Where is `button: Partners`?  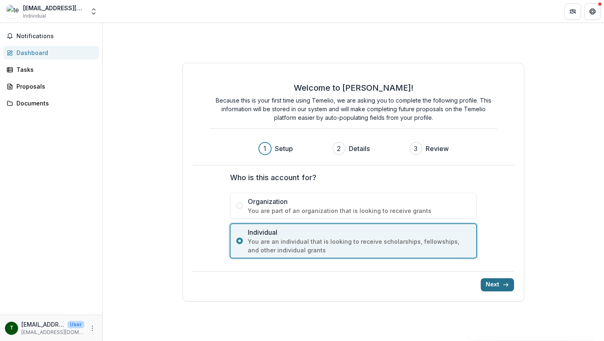 button: Partners is located at coordinates (572, 11).